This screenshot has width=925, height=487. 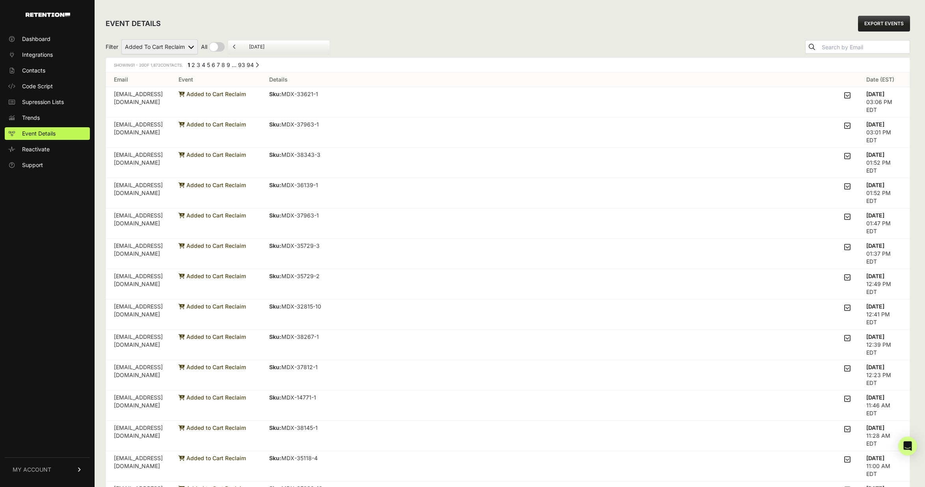 What do you see at coordinates (884, 284) in the screenshot?
I see `td: 12:49 PM EDT` at bounding box center [884, 284].